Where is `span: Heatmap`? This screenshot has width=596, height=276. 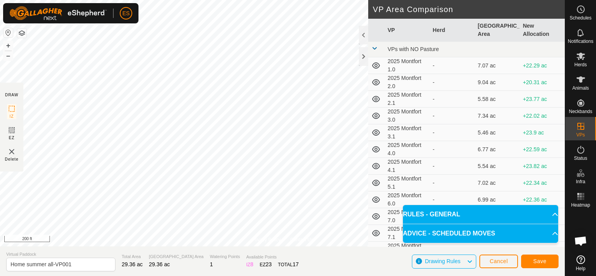 span: Heatmap is located at coordinates (581, 205).